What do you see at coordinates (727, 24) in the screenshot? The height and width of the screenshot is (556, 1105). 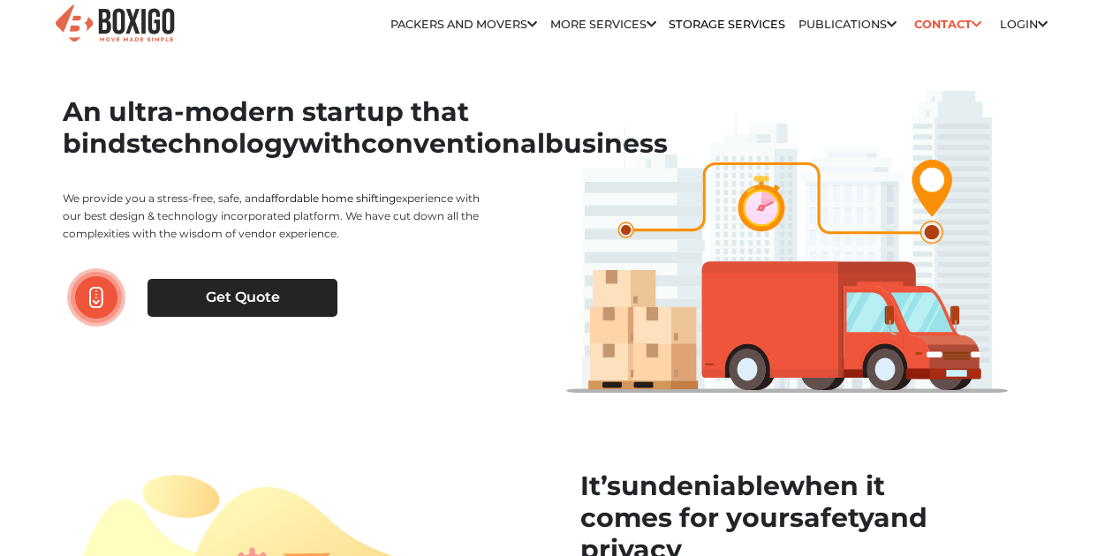 I see `a: Storage Services` at bounding box center [727, 24].